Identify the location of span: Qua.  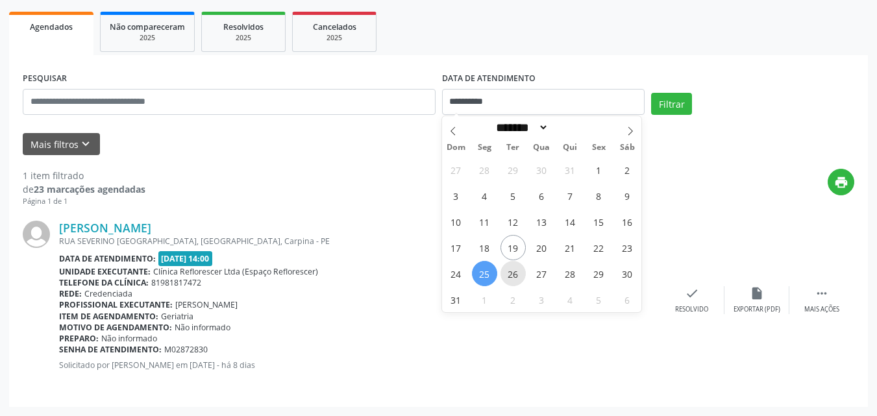
(541, 147).